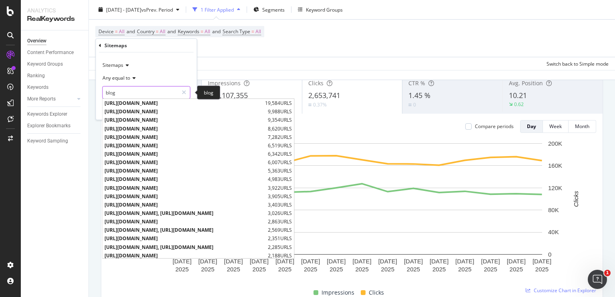 The image size is (615, 297). I want to click on span: 6,007 URLS, so click(280, 162).